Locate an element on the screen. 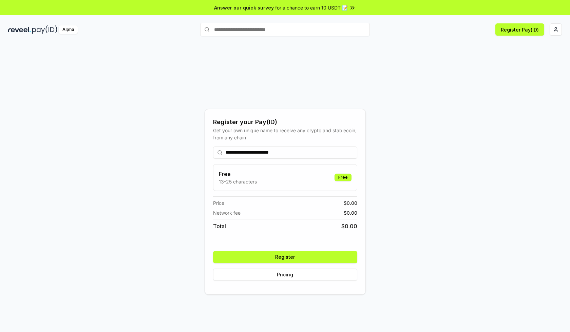 The width and height of the screenshot is (570, 332). div: Free is located at coordinates (343, 177).